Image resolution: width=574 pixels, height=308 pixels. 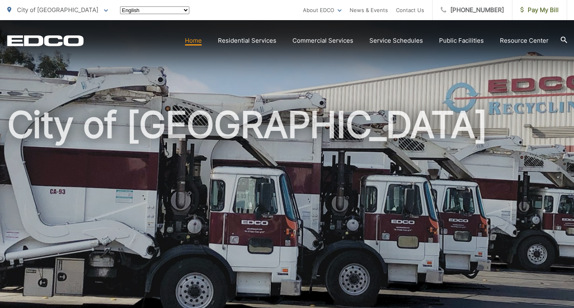 I want to click on a: Commercial Services, so click(x=322, y=41).